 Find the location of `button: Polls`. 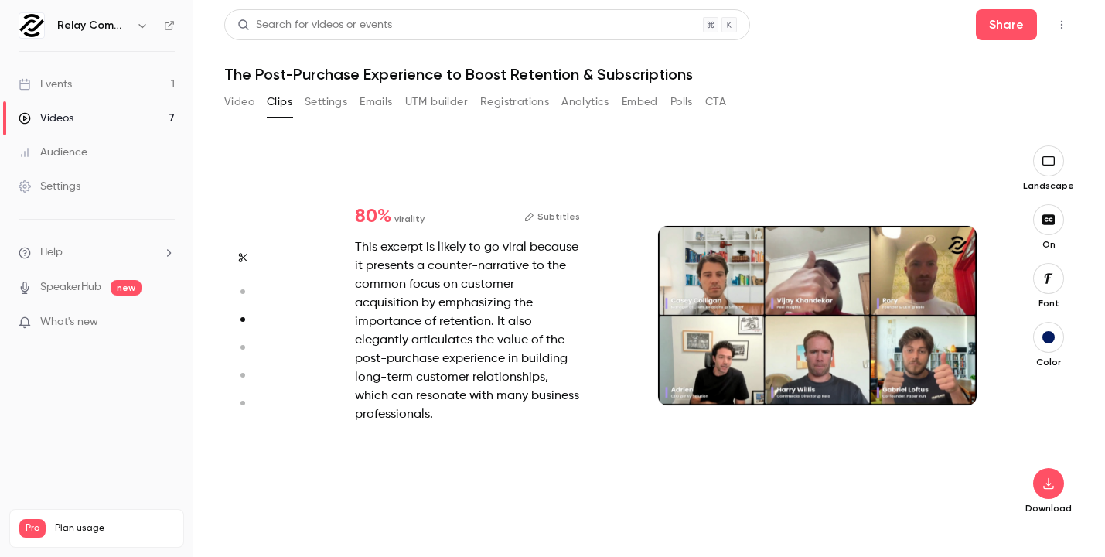

button: Polls is located at coordinates (681, 102).